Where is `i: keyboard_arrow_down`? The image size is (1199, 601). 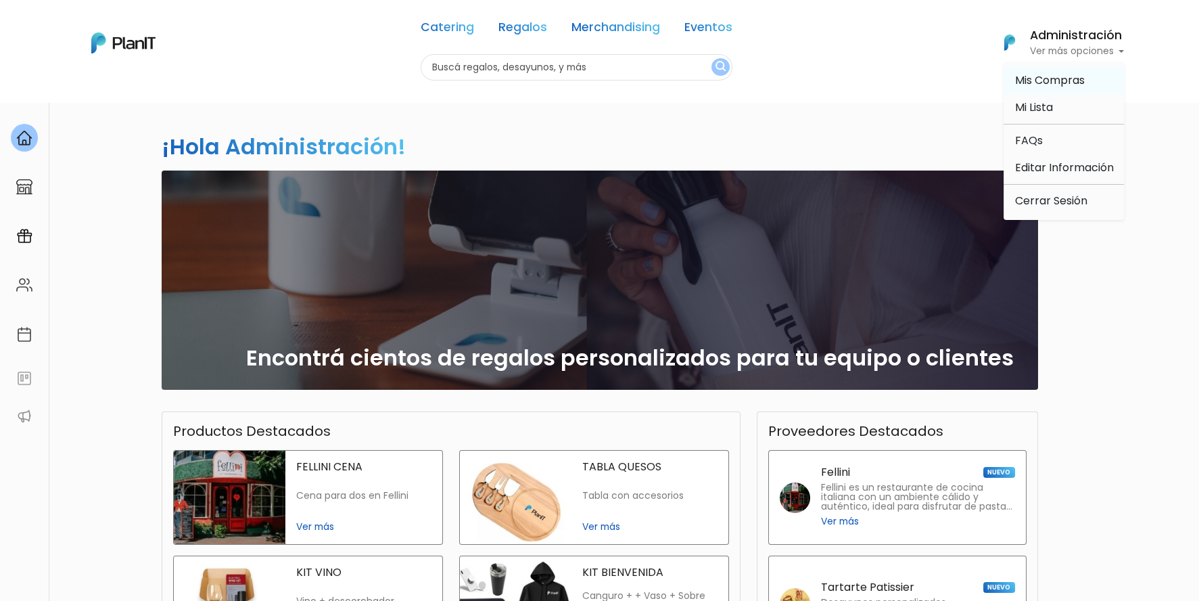 i: keyboard_arrow_down is located at coordinates (220, 113).